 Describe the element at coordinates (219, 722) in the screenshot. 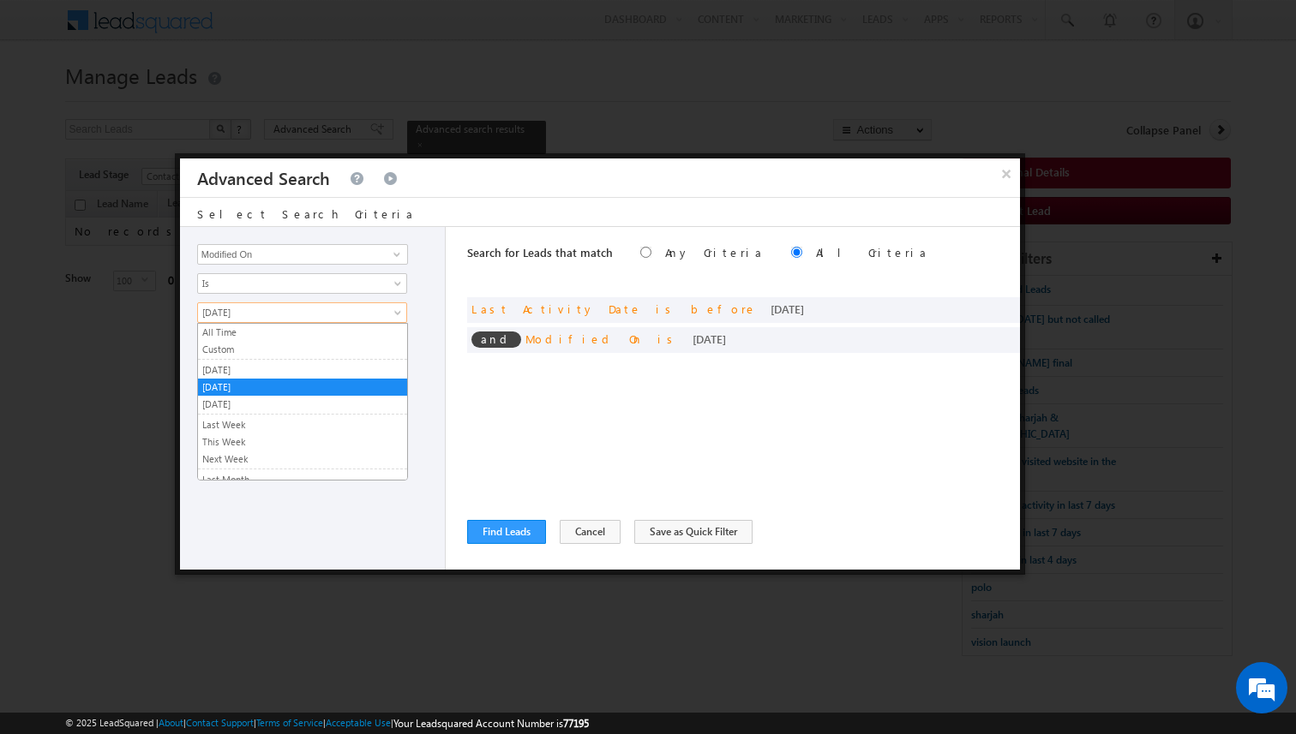

I see `a: Contact Support` at that location.